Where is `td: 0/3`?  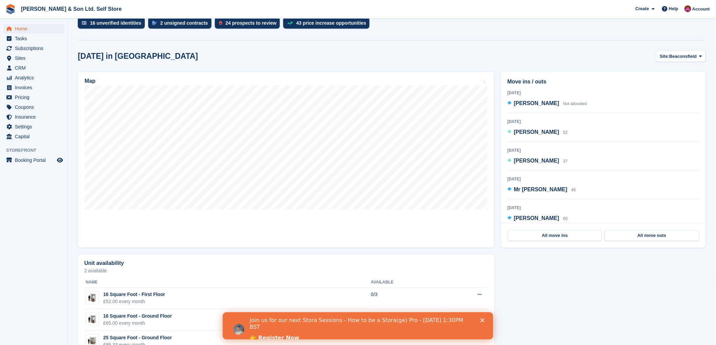
td: 0/3 is located at coordinates (407, 299).